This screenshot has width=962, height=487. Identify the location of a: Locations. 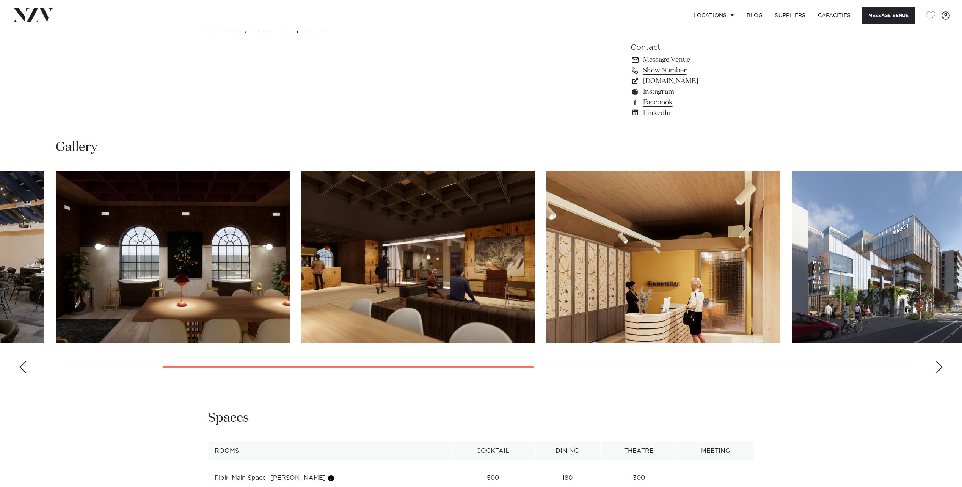
(714, 15).